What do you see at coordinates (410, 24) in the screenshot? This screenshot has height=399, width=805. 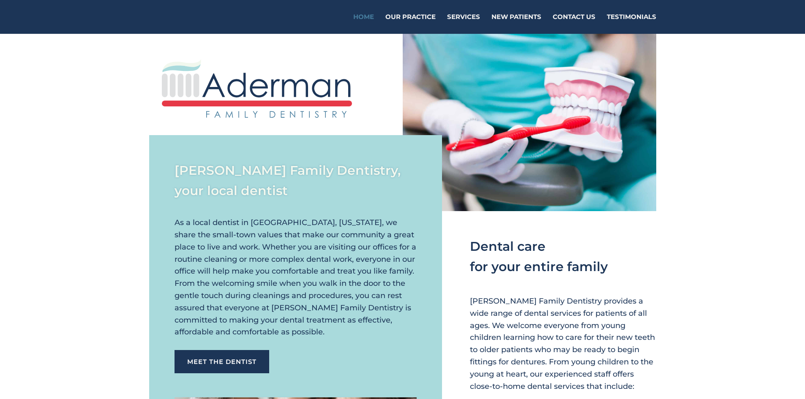 I see `a: Our Practice` at bounding box center [410, 24].